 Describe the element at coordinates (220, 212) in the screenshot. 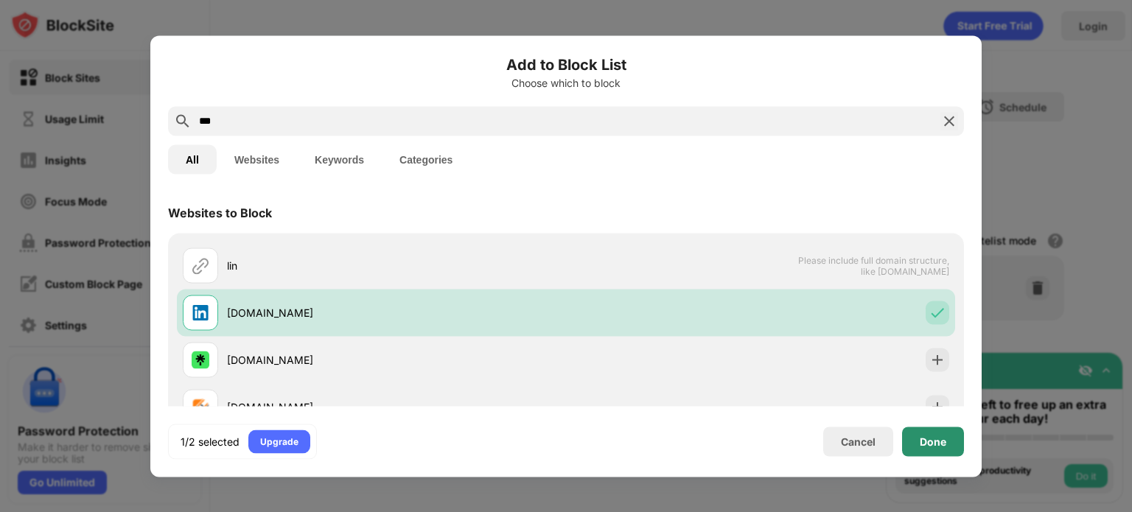

I see `div: Websites to Block` at that location.